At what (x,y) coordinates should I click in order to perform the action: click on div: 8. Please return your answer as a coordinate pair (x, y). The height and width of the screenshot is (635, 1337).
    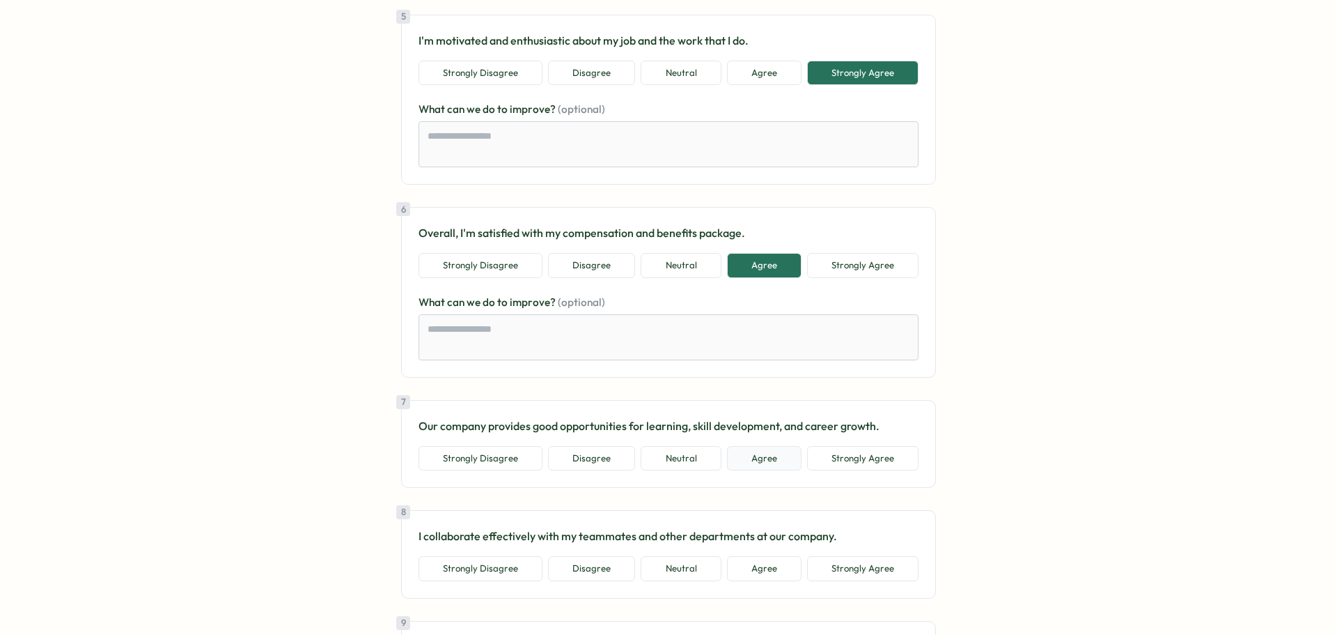
    Looking at the image, I should click on (403, 512).